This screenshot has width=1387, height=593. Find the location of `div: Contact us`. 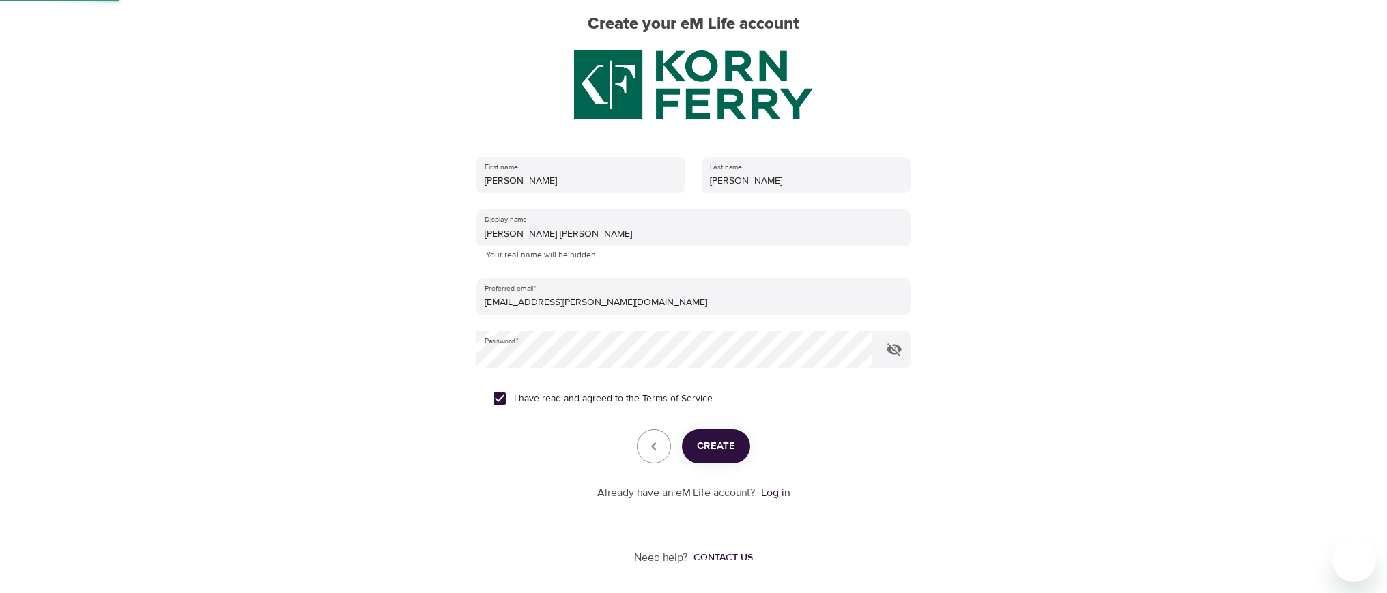

div: Contact us is located at coordinates (723, 558).